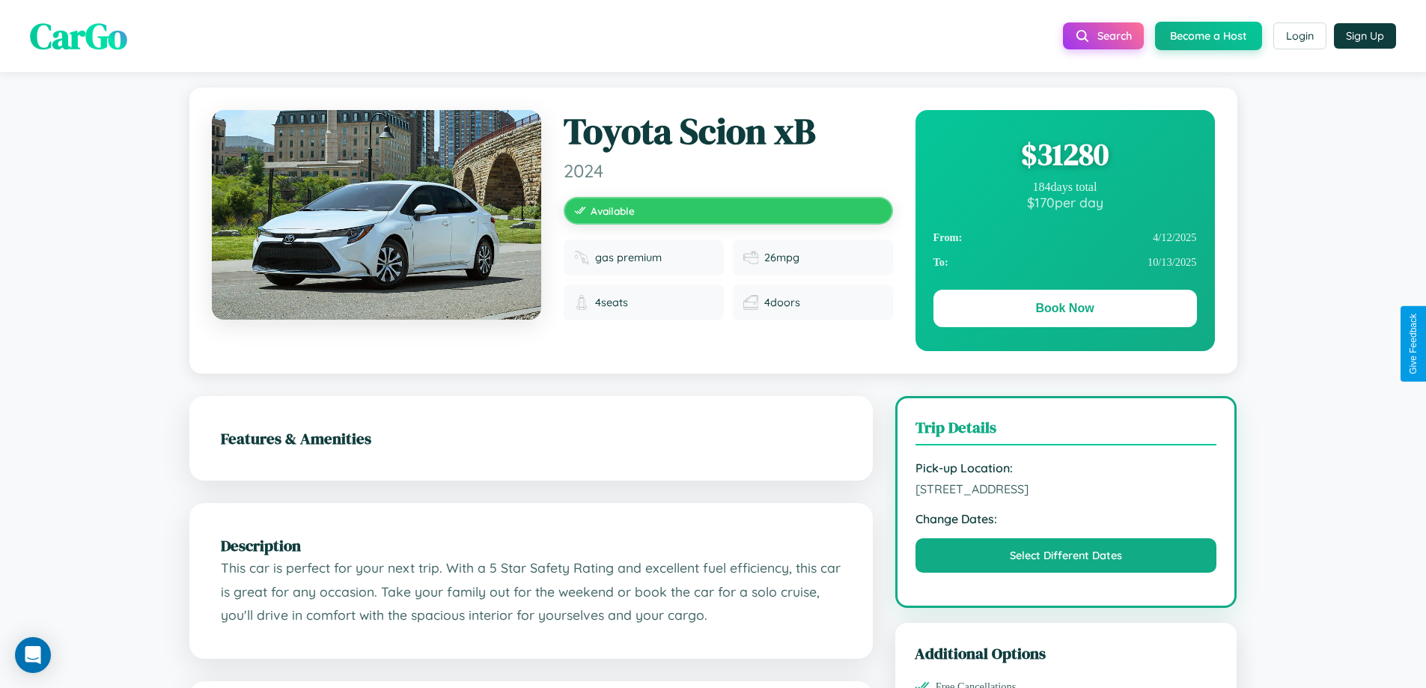 Image resolution: width=1426 pixels, height=688 pixels. What do you see at coordinates (1066, 187) in the screenshot?
I see `div: 184 days total` at bounding box center [1066, 187].